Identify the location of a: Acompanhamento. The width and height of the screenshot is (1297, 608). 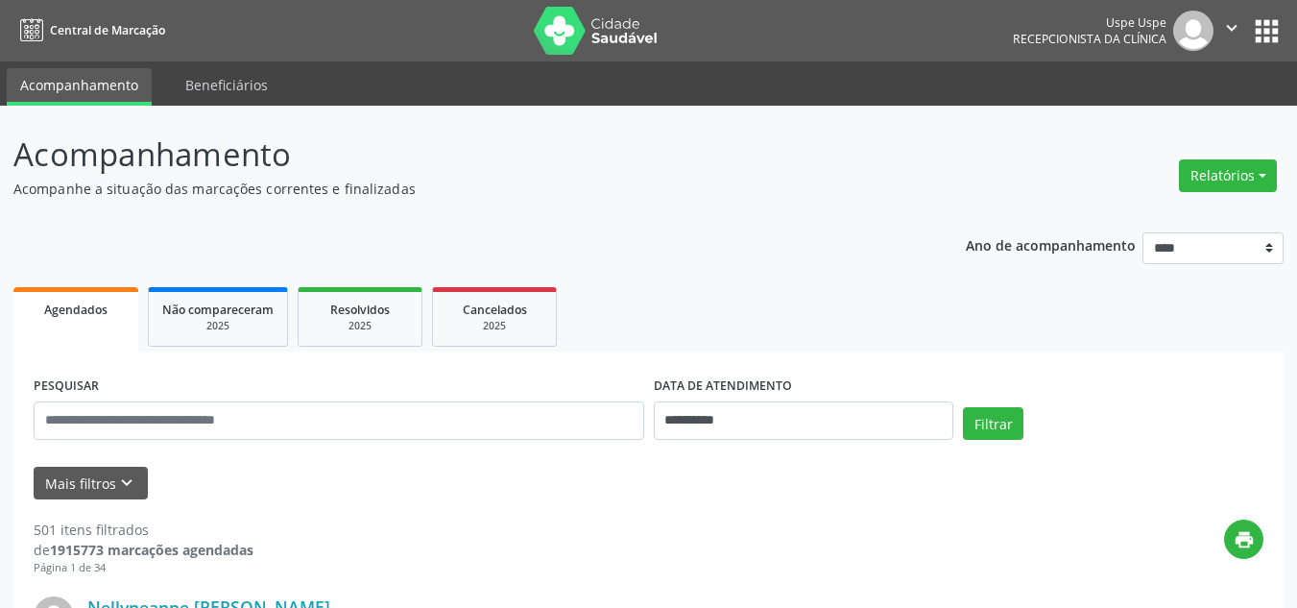
(79, 86).